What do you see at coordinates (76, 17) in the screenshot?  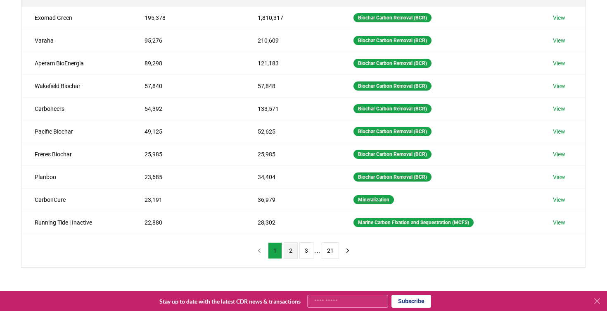 I see `td: Exomad Green` at bounding box center [76, 17].